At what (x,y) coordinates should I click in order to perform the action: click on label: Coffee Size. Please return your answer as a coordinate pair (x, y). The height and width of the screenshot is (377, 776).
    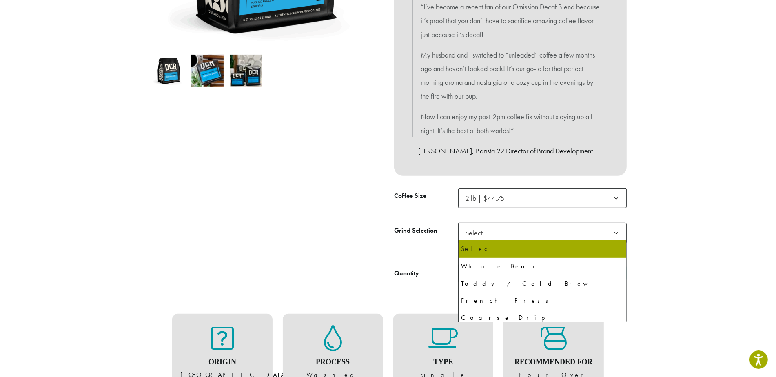
    Looking at the image, I should click on (426, 196).